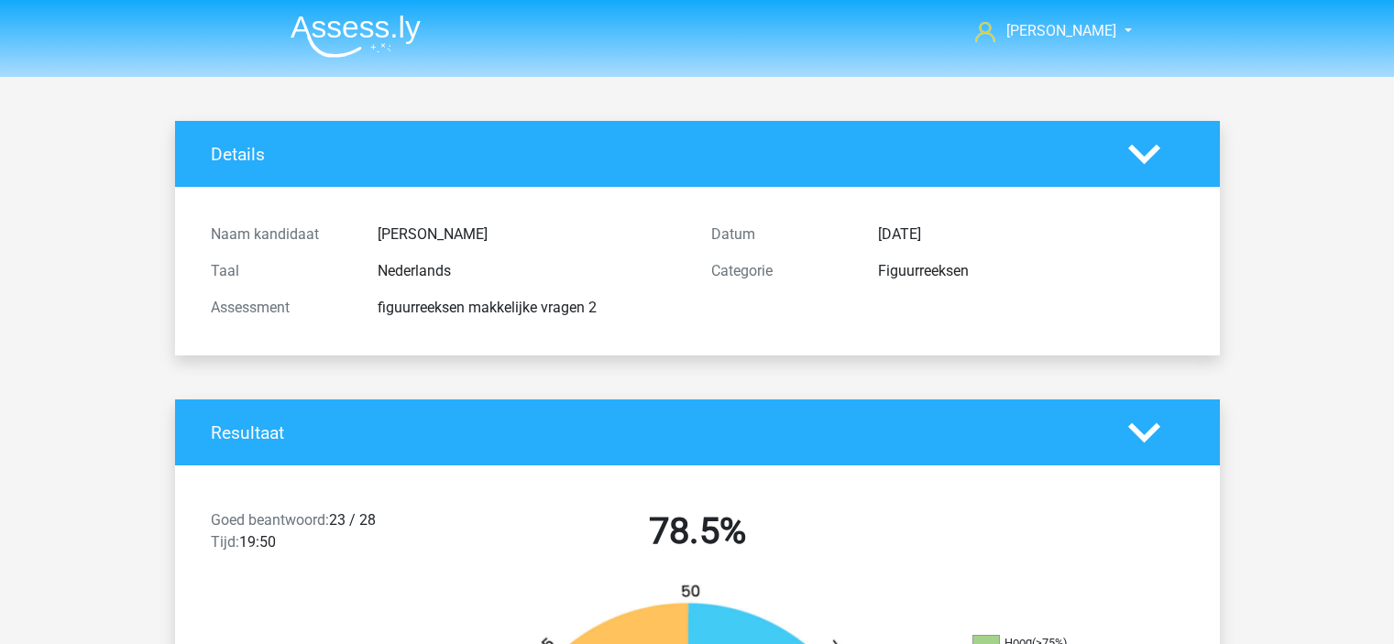  I want to click on h2: 78.5%, so click(698, 532).